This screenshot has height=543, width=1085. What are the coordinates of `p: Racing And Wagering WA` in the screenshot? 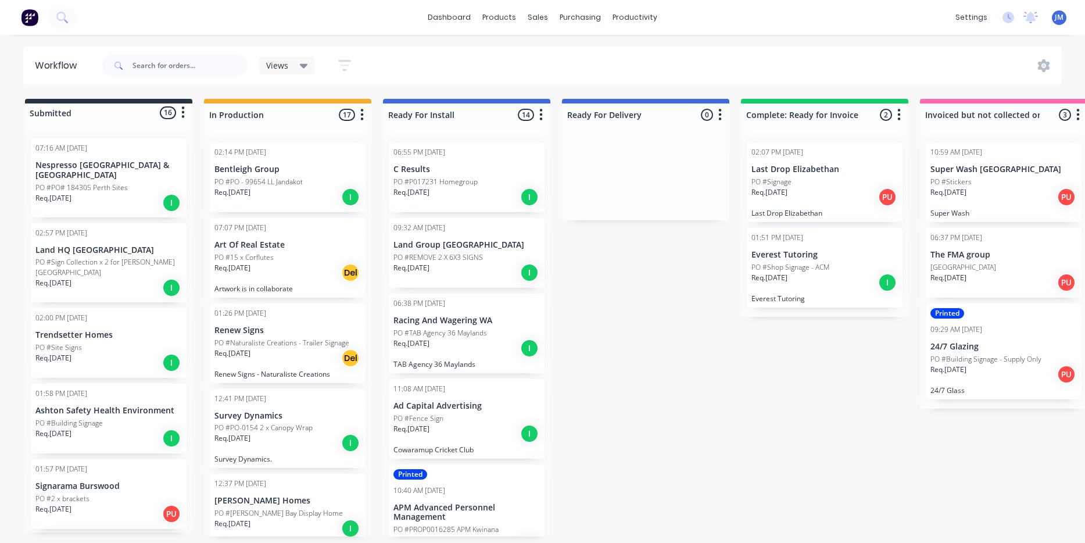 It's located at (467, 320).